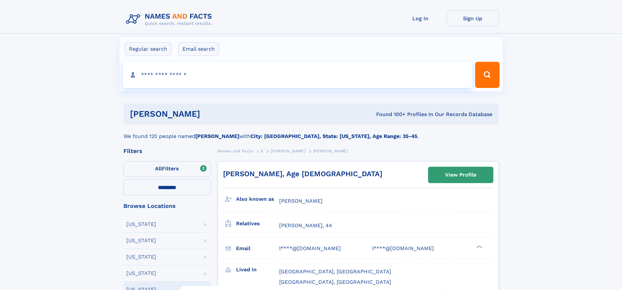 Image resolution: width=622 pixels, height=290 pixels. I want to click on span: S, so click(262, 151).